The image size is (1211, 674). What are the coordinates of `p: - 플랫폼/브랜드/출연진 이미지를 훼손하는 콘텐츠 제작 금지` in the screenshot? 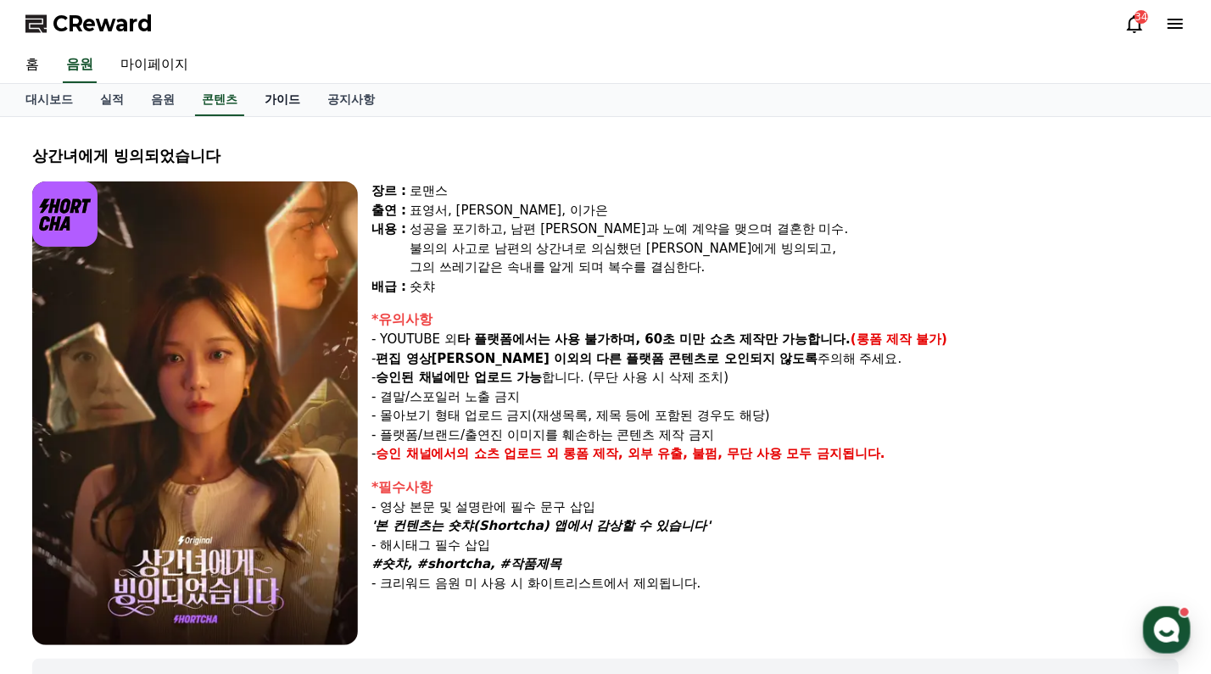 It's located at (775, 435).